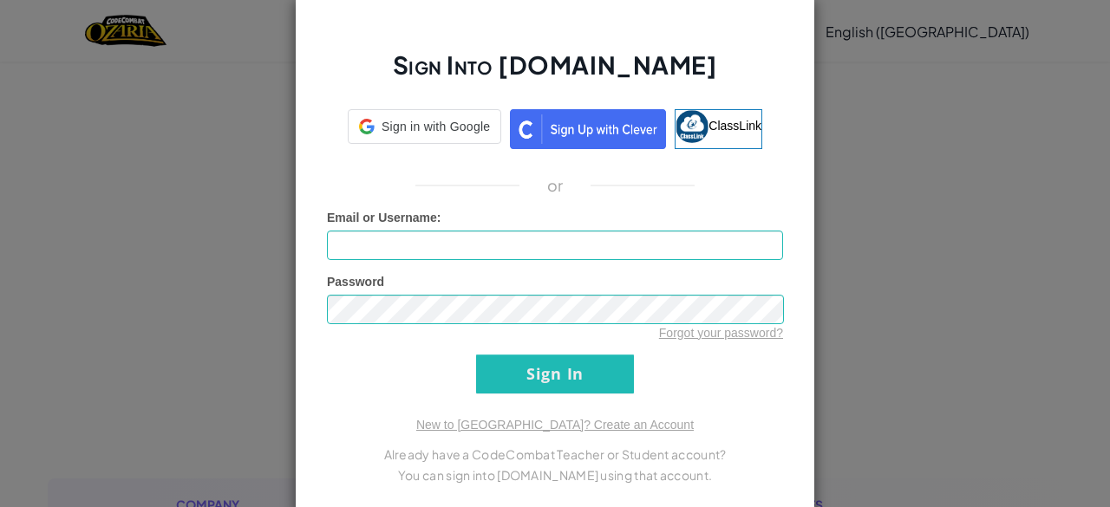  Describe the element at coordinates (555, 454) in the screenshot. I see `p: Already have a CodeCombat Teacher or Student account?` at that location.